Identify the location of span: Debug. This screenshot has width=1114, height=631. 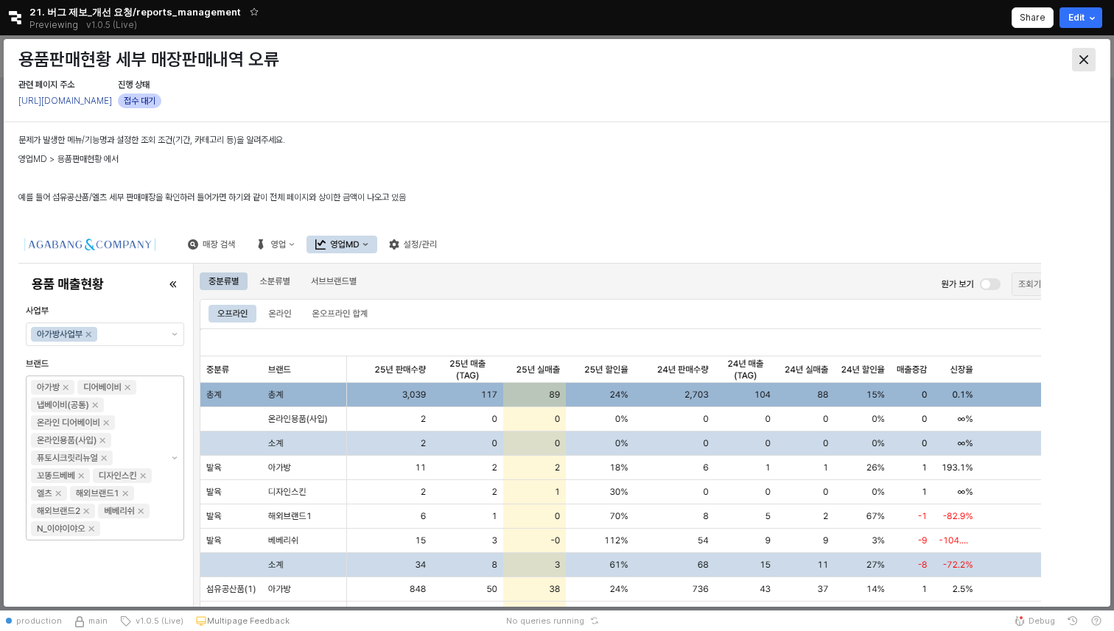
(1042, 621).